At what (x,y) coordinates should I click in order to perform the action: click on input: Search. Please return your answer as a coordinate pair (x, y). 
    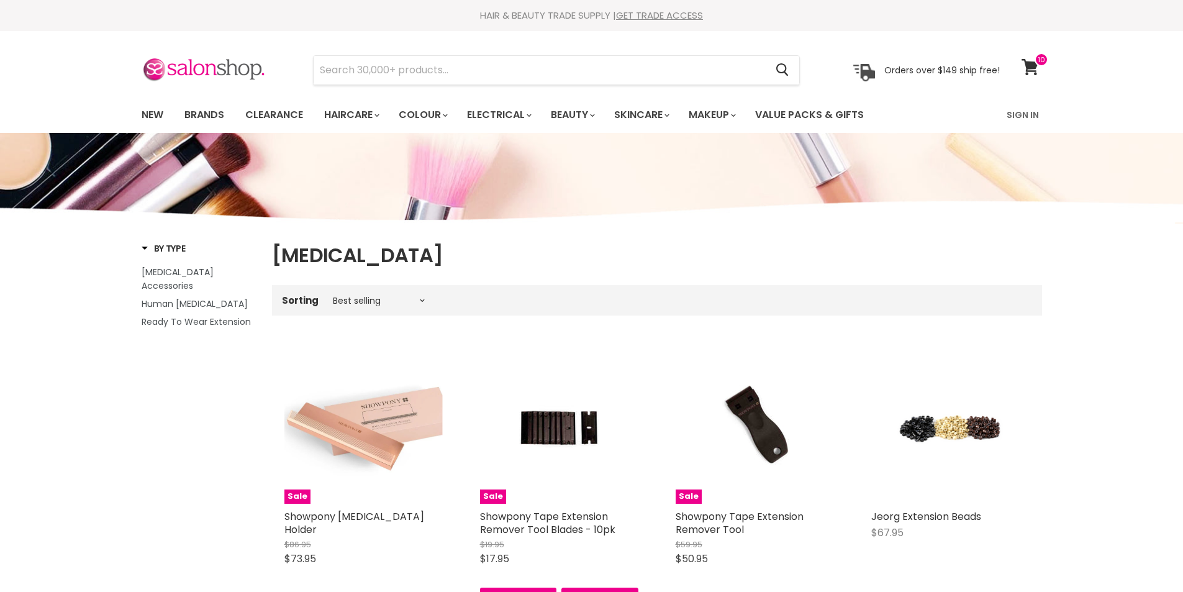
    Looking at the image, I should click on (540, 70).